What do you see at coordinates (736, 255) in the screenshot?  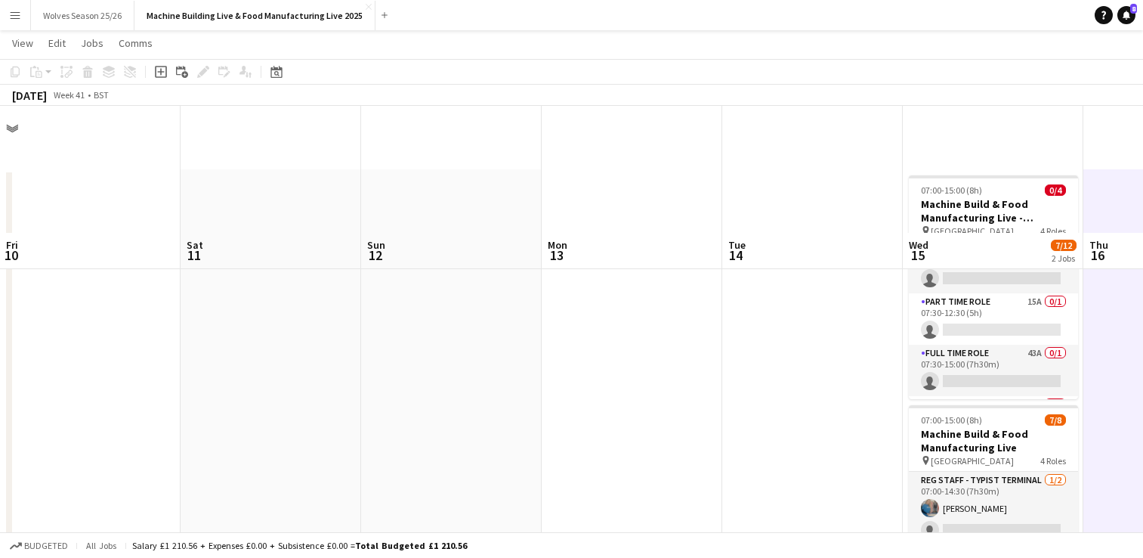 I see `span: 14` at bounding box center [736, 255].